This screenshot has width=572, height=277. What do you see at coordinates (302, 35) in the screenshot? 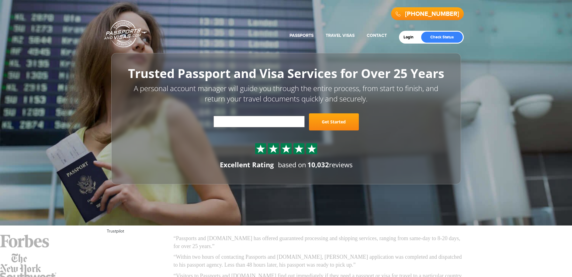
I see `a: Passports` at bounding box center [302, 35].